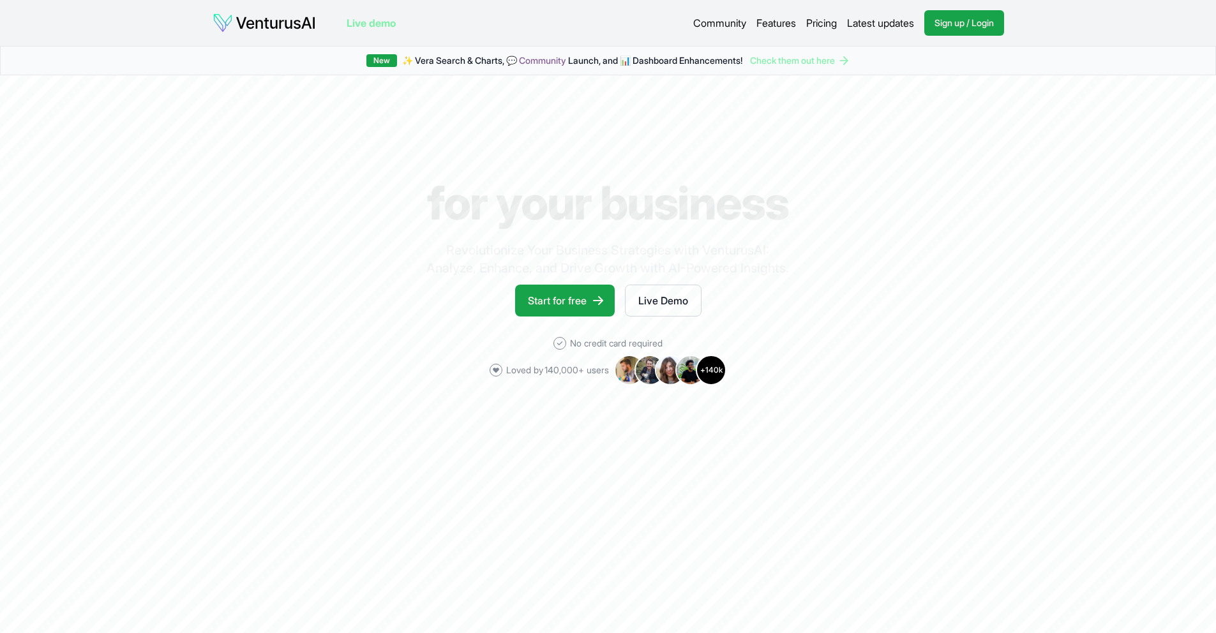 This screenshot has height=633, width=1216. I want to click on img: Avatar 3, so click(670, 370).